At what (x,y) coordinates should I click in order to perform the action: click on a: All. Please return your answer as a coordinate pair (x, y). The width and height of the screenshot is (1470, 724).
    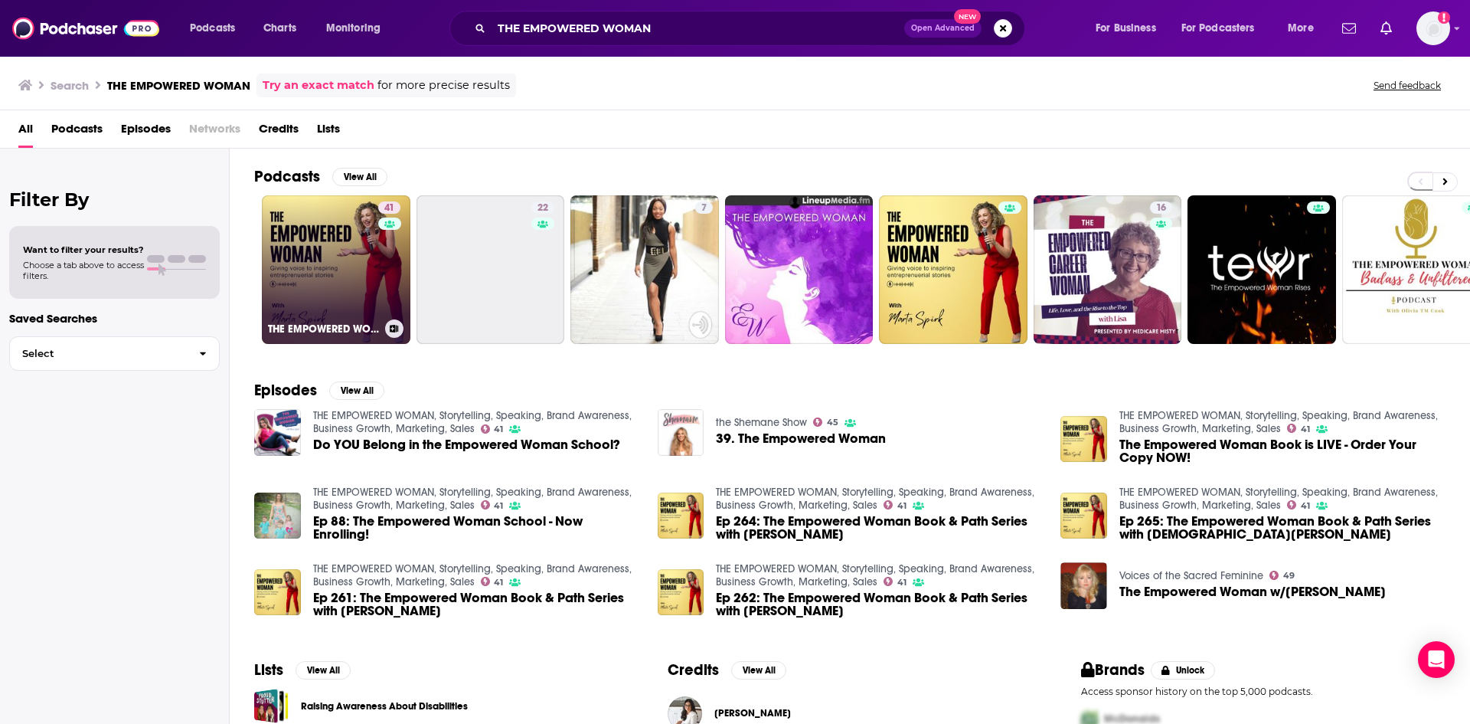
    Looking at the image, I should click on (25, 132).